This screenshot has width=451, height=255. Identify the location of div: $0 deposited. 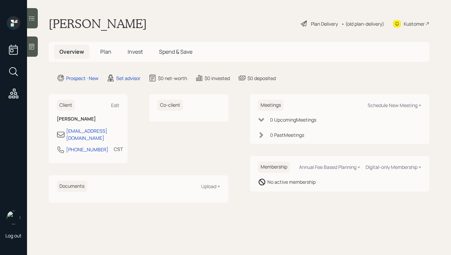
(262, 78).